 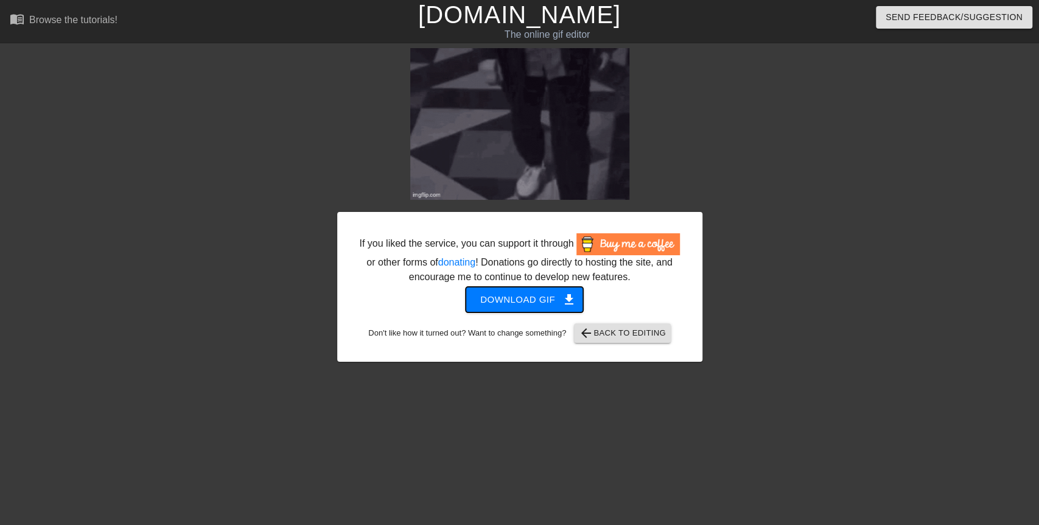 I want to click on div: The online gif editor, so click(x=547, y=35).